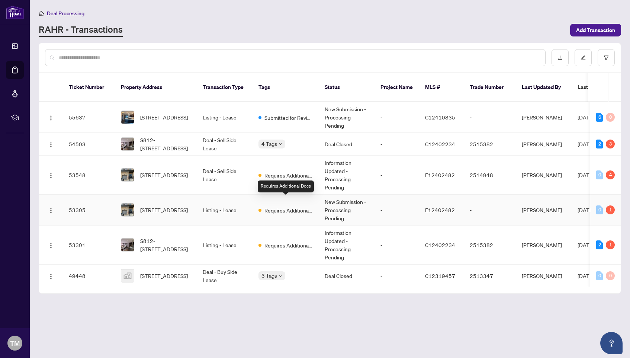  What do you see at coordinates (81, 30) in the screenshot?
I see `a: RAHR - Transactions` at bounding box center [81, 30].